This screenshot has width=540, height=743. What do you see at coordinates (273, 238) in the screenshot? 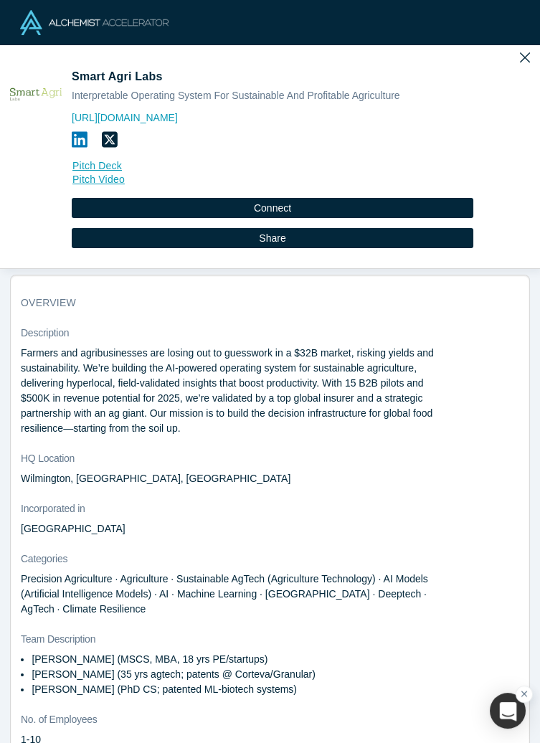
I see `button: Share` at bounding box center [273, 238].